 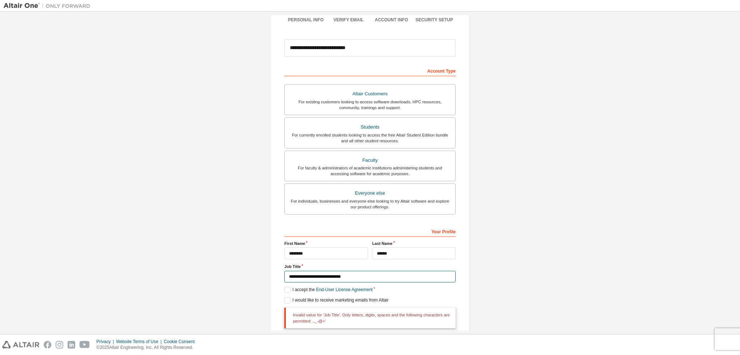 I want to click on img: facebook.svg, so click(x=47, y=345).